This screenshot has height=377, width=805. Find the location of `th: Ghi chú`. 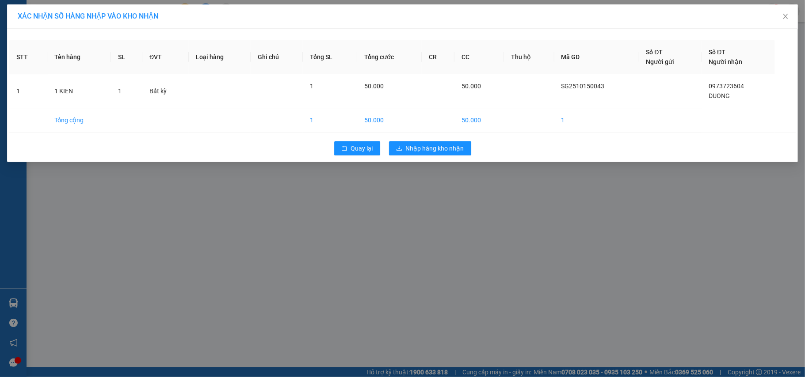

th: Ghi chú is located at coordinates (277, 57).